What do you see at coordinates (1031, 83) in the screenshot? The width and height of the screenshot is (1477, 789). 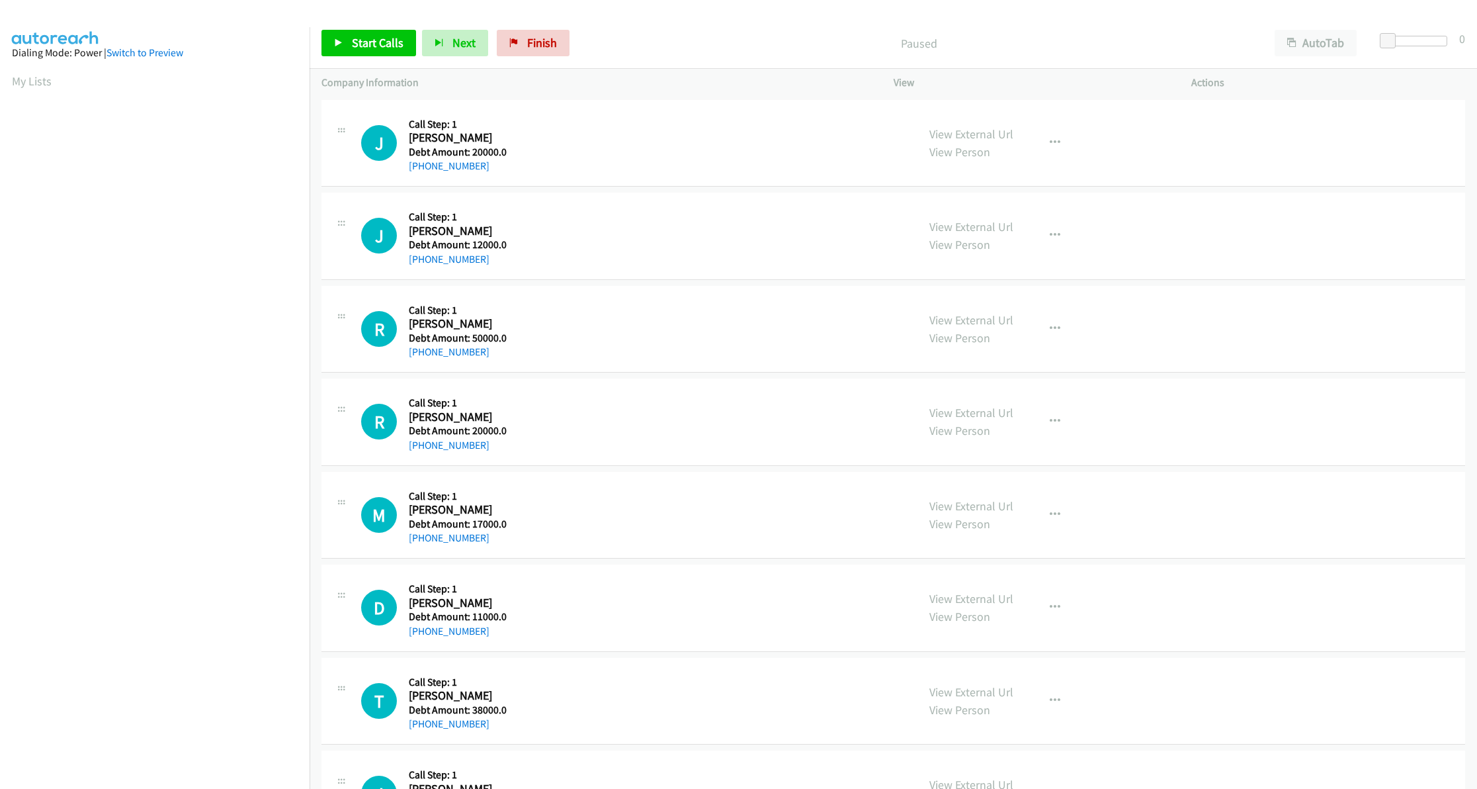 I see `p: View` at bounding box center [1031, 83].